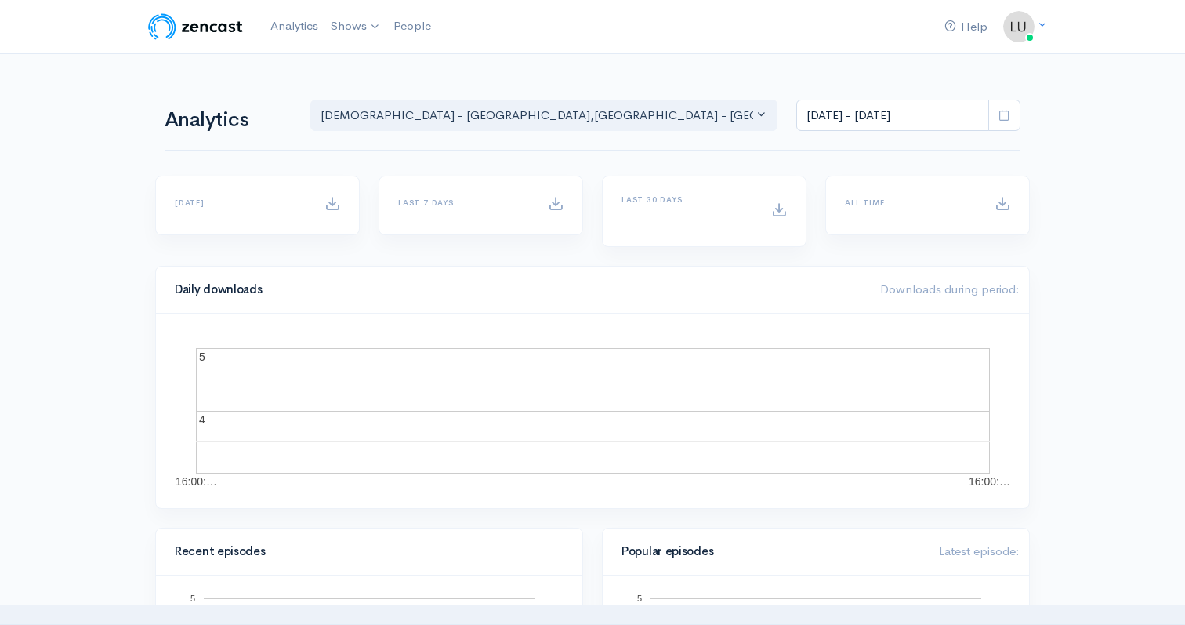 The height and width of the screenshot is (625, 1185). Describe the element at coordinates (356, 27) in the screenshot. I see `a: Shows` at that location.